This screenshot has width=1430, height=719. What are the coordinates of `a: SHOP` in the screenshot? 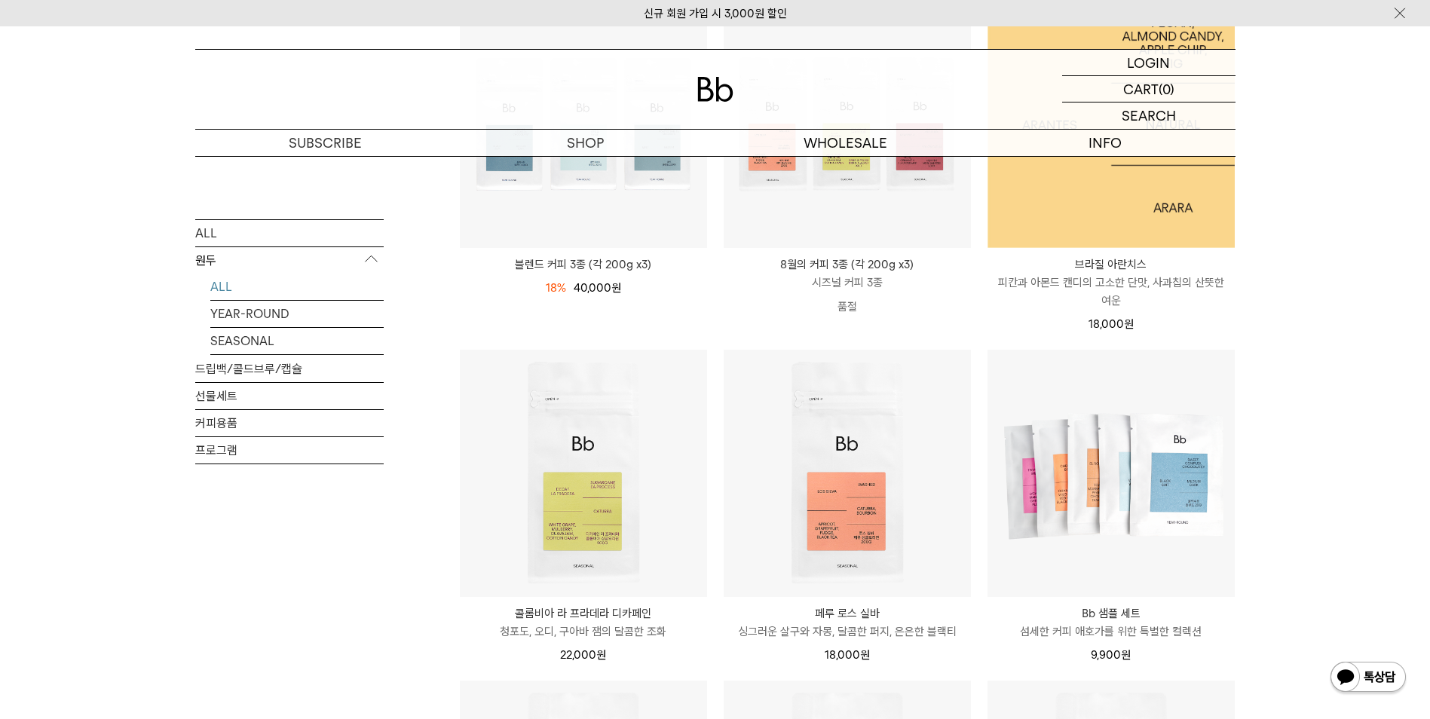 It's located at (585, 142).